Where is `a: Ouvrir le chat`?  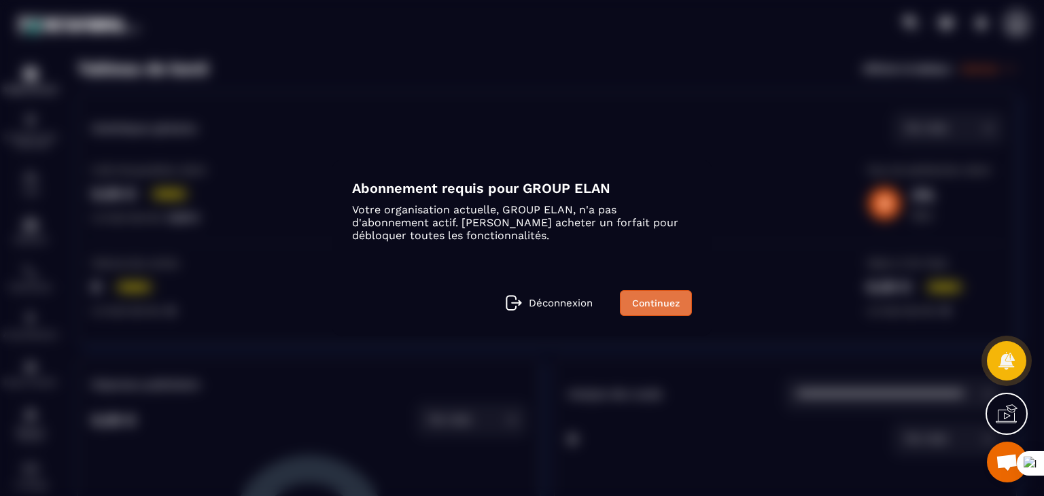 a: Ouvrir le chat is located at coordinates (1007, 462).